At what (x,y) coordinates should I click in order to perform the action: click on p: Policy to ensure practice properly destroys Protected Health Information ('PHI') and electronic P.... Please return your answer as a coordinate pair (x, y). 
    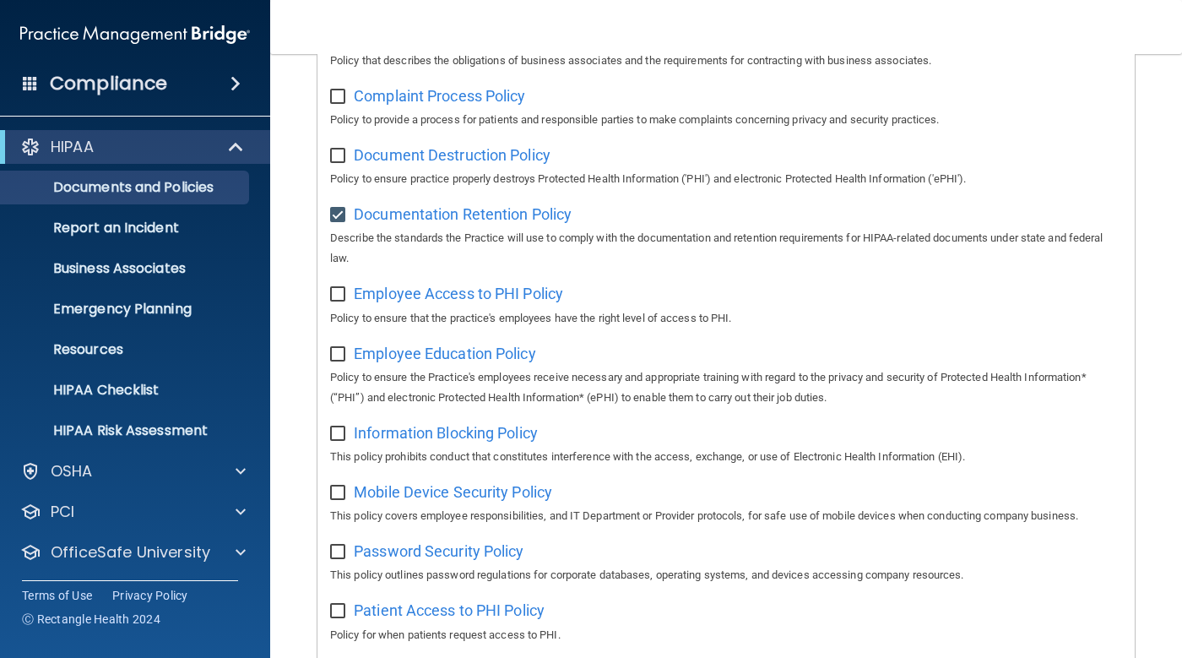
    Looking at the image, I should click on (726, 179).